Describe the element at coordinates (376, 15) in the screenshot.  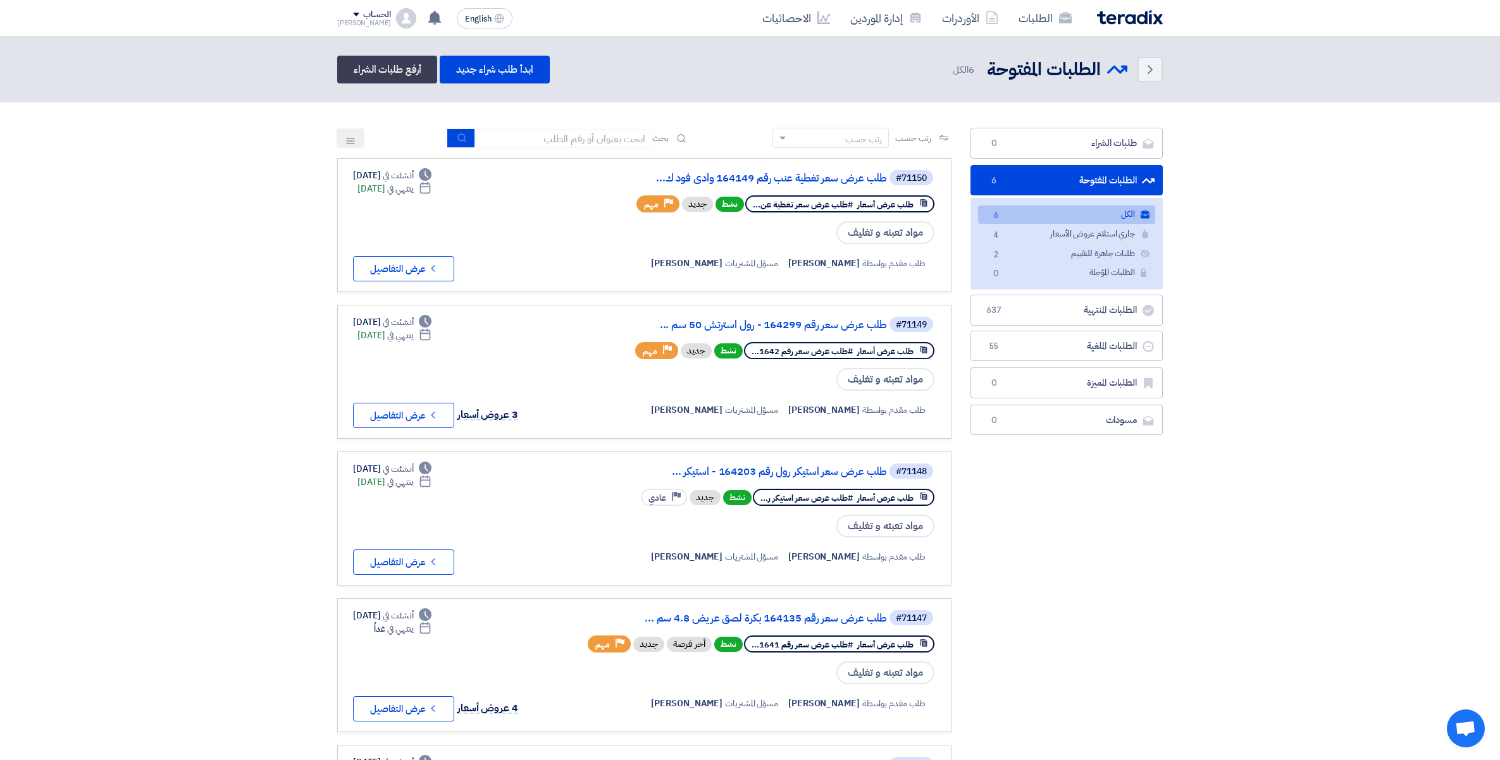
I see `div: الحساب` at that location.